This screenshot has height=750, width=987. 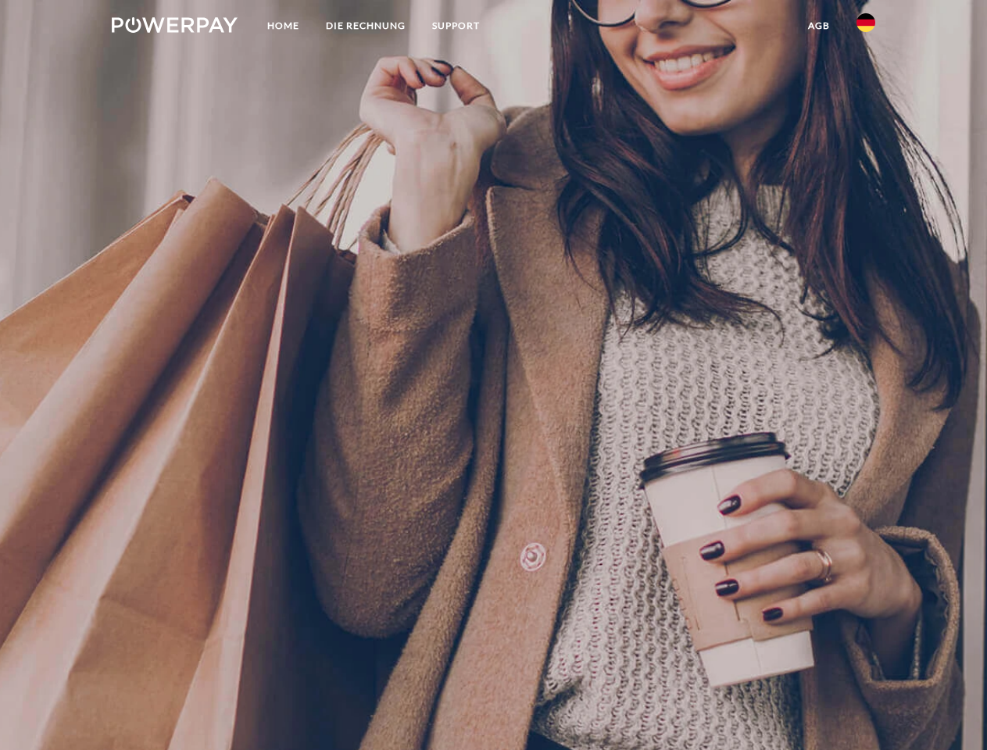 What do you see at coordinates (174, 25) in the screenshot?
I see `img: logo-powerpay-white.svg` at bounding box center [174, 25].